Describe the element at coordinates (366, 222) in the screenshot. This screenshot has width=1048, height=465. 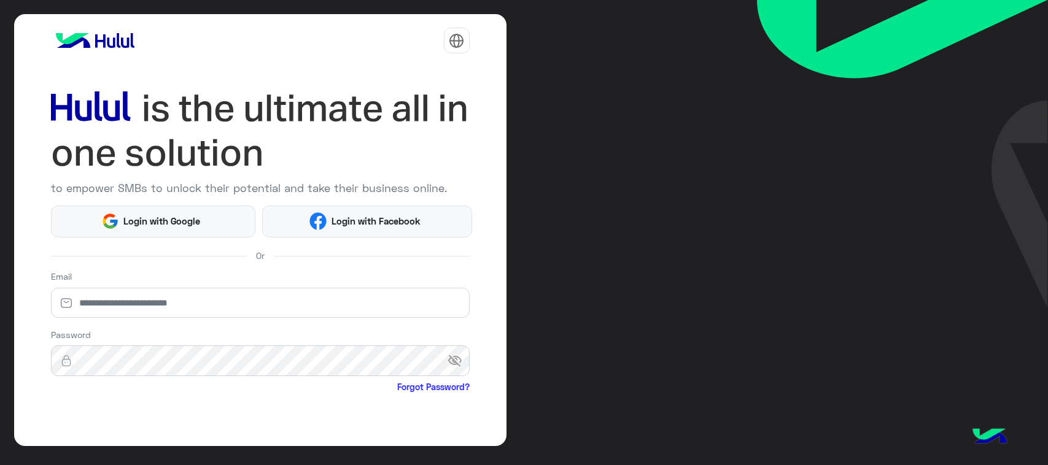
I see `button: Login with Facebook` at that location.